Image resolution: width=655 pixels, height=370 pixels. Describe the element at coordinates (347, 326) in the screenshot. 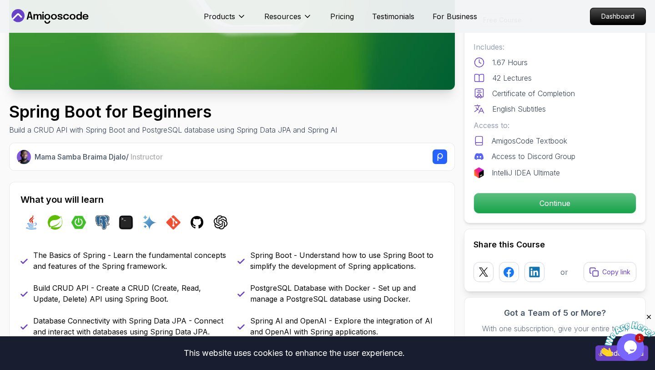

I see `p: Spring AI and OpenAI - Explore the integration of AI and OpenAI with Spring applications.` at that location.